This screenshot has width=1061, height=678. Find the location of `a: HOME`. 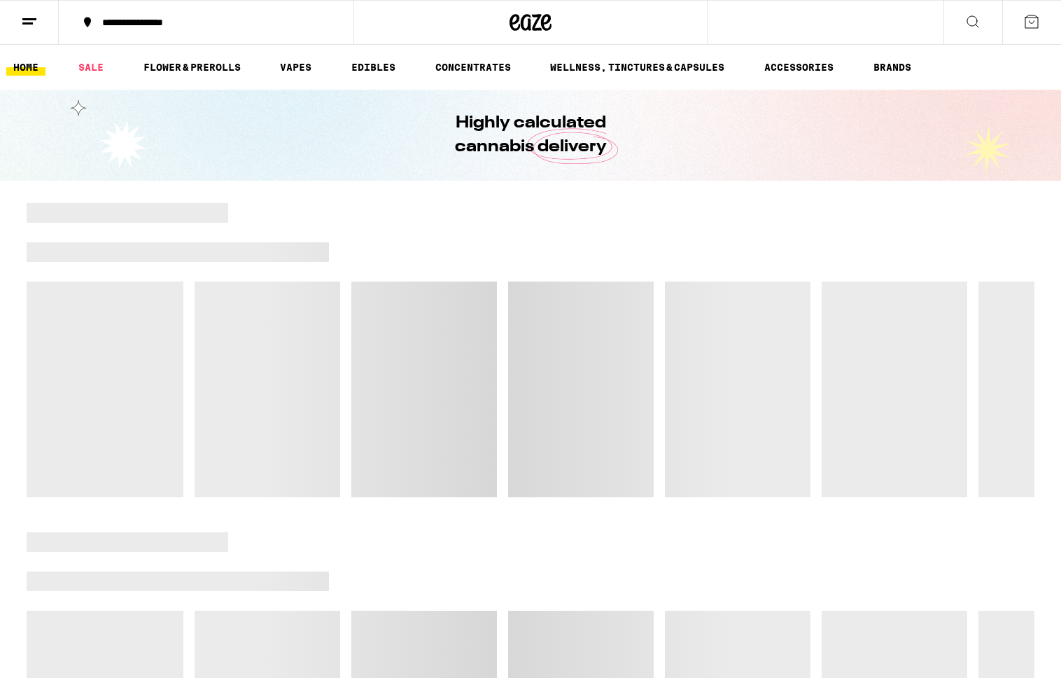

a: HOME is located at coordinates (26, 67).